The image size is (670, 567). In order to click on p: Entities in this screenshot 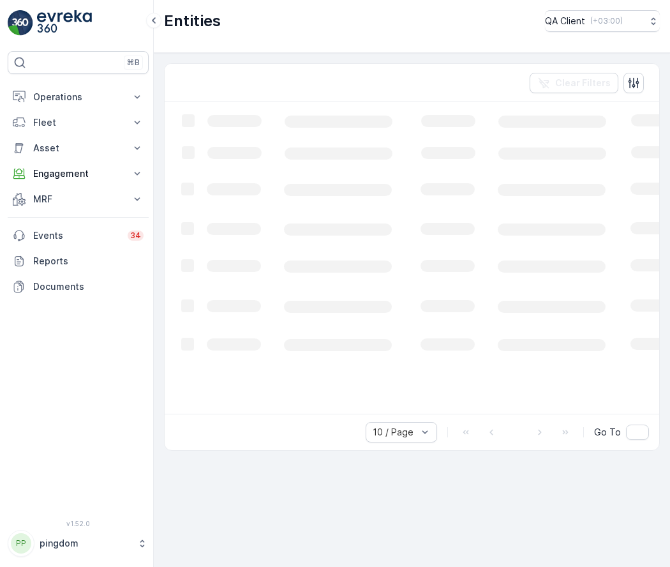, I will do `click(192, 21)`.